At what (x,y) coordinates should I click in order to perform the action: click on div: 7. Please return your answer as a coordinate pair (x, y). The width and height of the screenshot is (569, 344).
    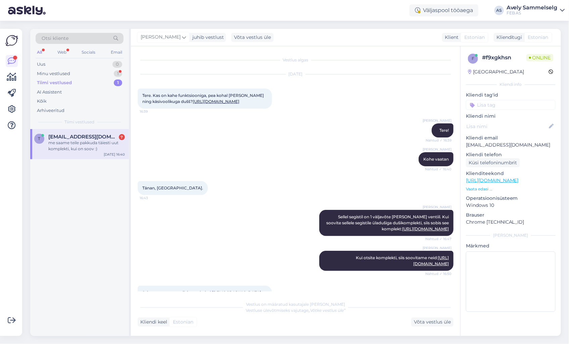
    Looking at the image, I should click on (122, 137).